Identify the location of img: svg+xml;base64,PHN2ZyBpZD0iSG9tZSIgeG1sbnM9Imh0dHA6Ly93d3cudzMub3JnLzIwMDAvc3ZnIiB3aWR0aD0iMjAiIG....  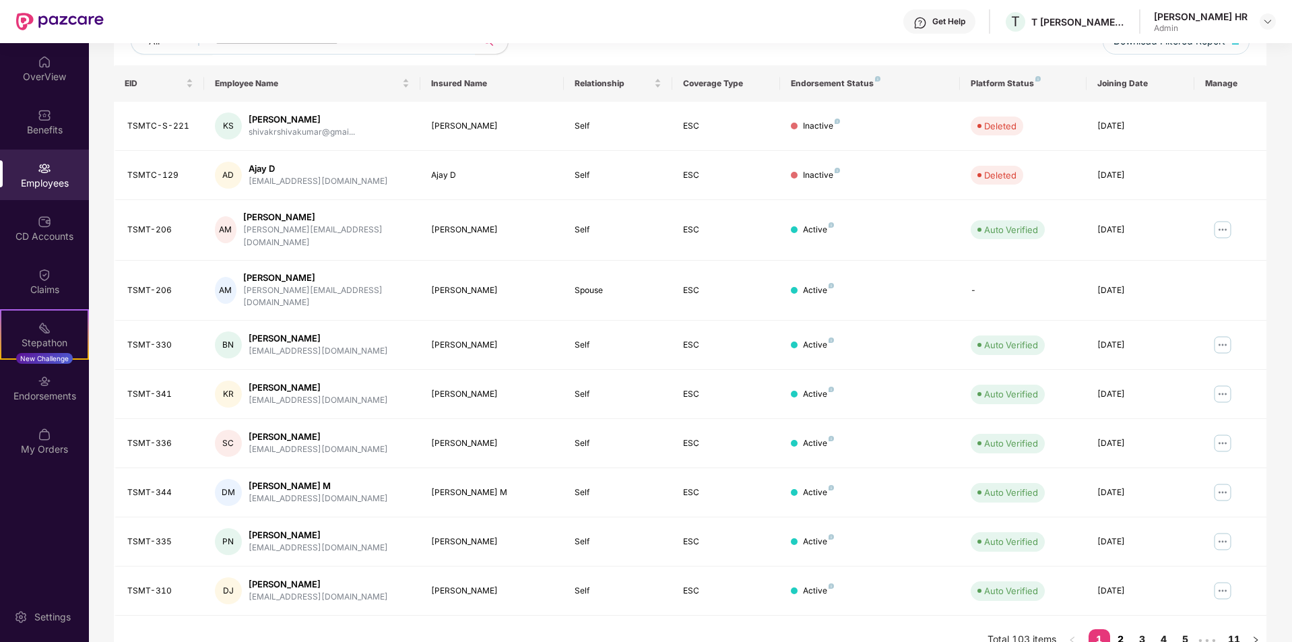
(44, 62).